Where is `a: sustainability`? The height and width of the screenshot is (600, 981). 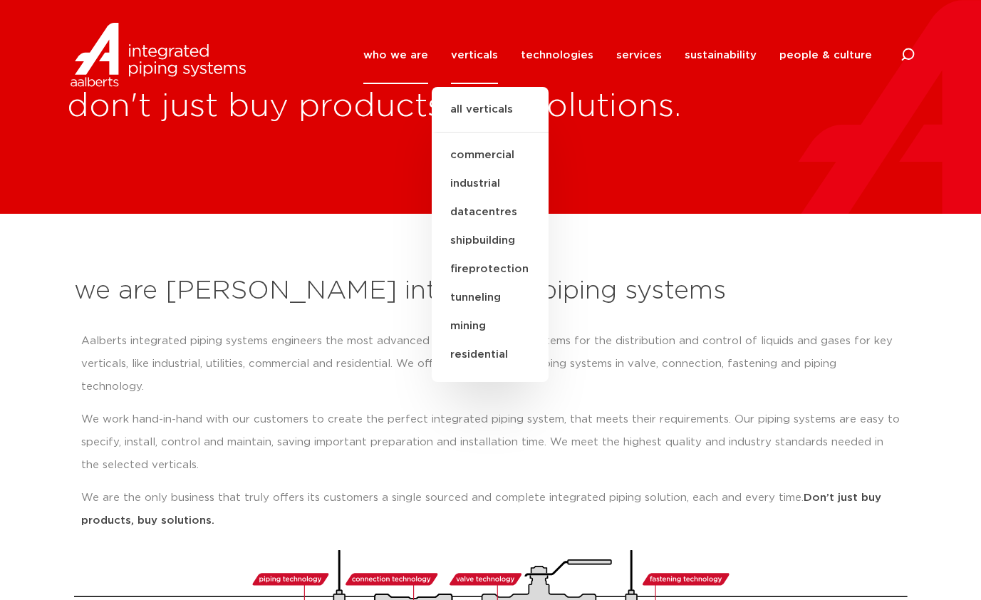
a: sustainability is located at coordinates (721, 55).